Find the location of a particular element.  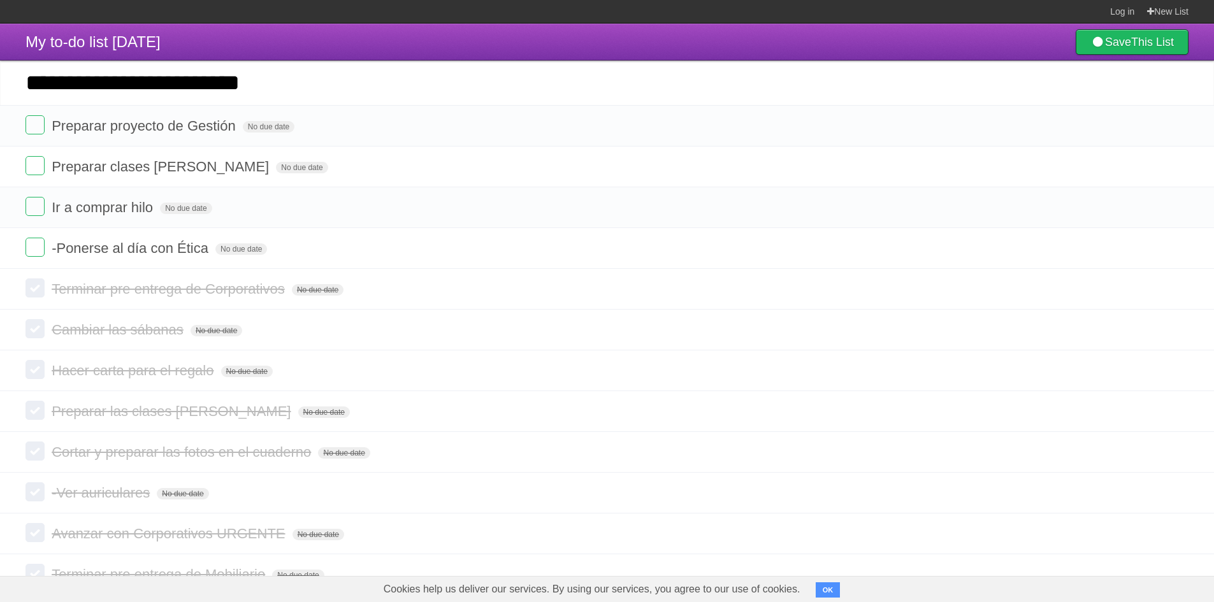

span: -Ponerse al día con Ética is located at coordinates (131, 248).